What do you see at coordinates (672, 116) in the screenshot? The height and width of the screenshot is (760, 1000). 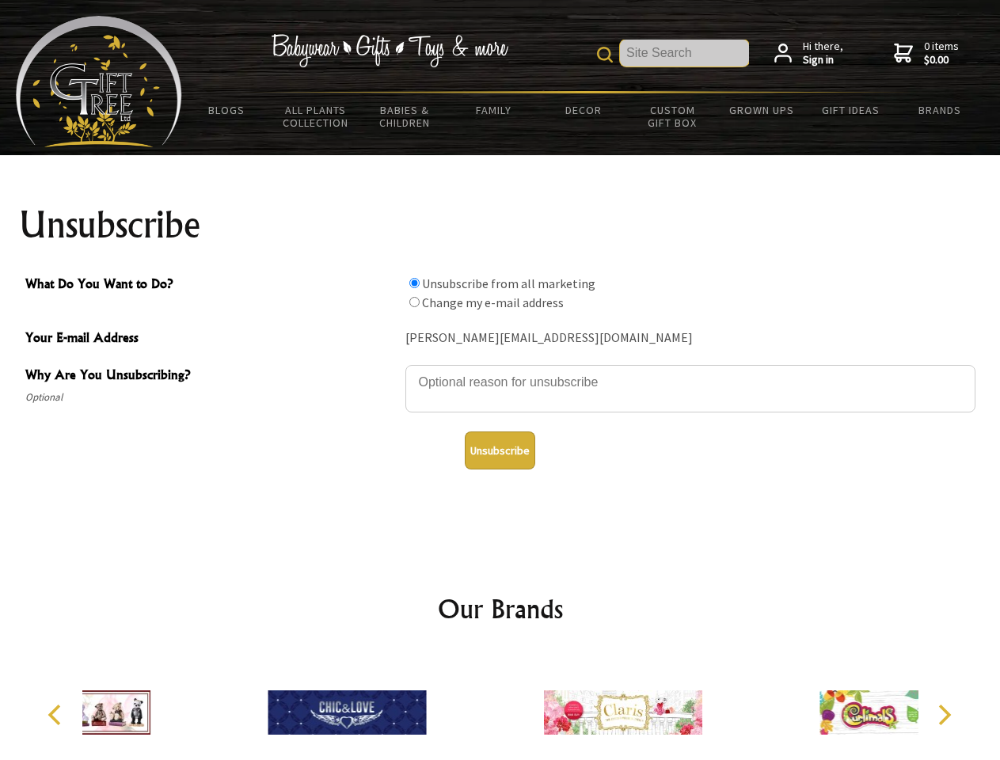 I see `a: Custom Gift Box` at bounding box center [672, 116].